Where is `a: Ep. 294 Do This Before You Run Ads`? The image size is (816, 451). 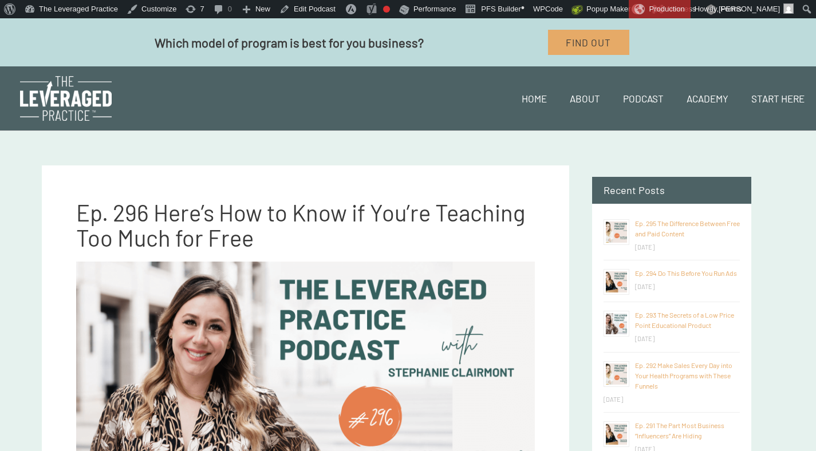
a: Ep. 294 Do This Before You Run Ads is located at coordinates (686, 273).